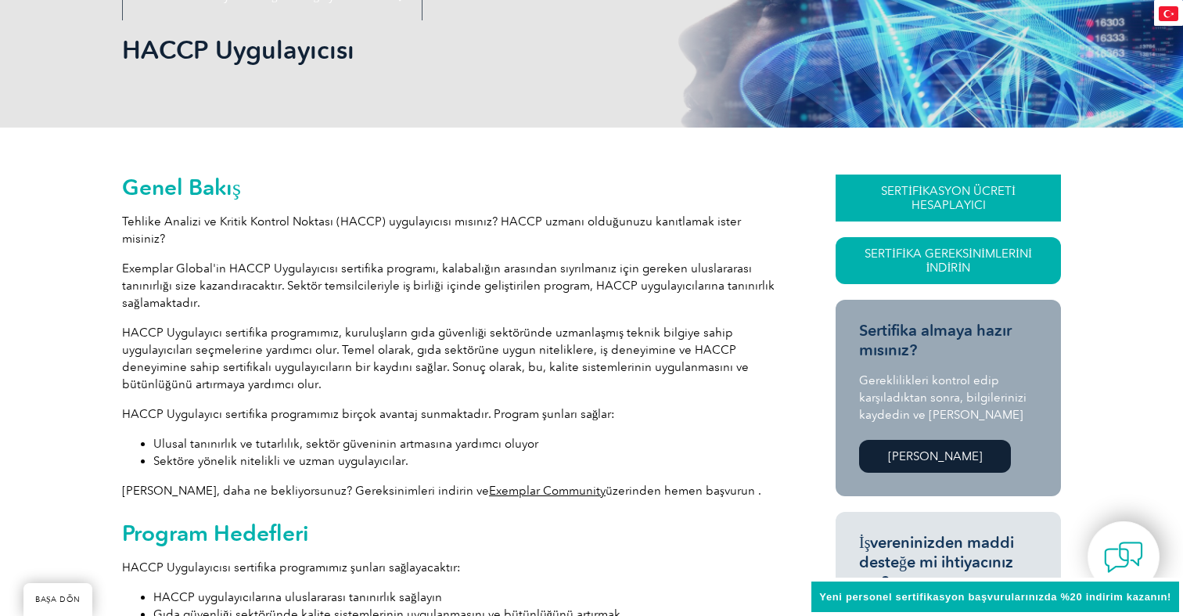 The width and height of the screenshot is (1183, 616). Describe the element at coordinates (1124, 557) in the screenshot. I see `img: contact-chat.png` at that location.